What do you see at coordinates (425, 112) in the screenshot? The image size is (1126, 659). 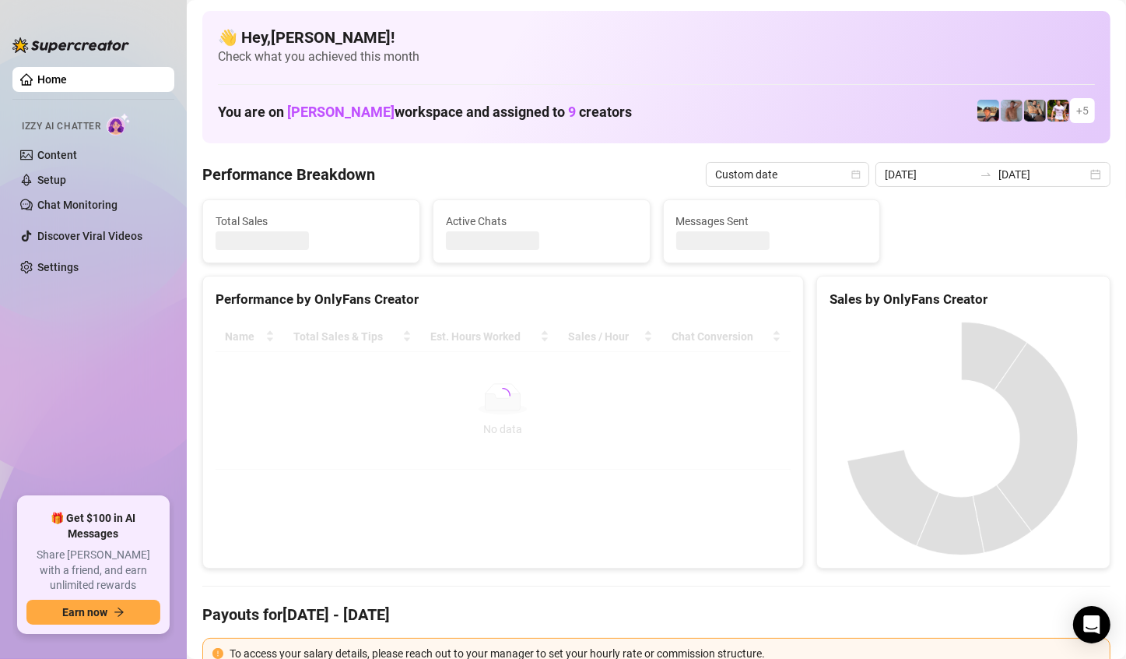 I see `h1: You are on workspace and assigned to creators` at bounding box center [425, 112].